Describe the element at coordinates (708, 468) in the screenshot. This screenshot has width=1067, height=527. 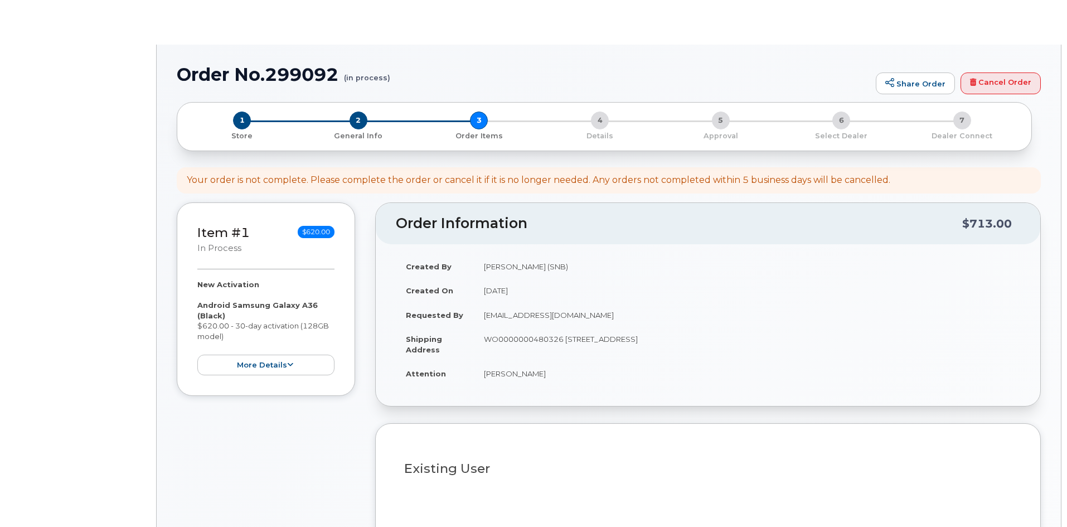
I see `h3: Existing User` at that location.